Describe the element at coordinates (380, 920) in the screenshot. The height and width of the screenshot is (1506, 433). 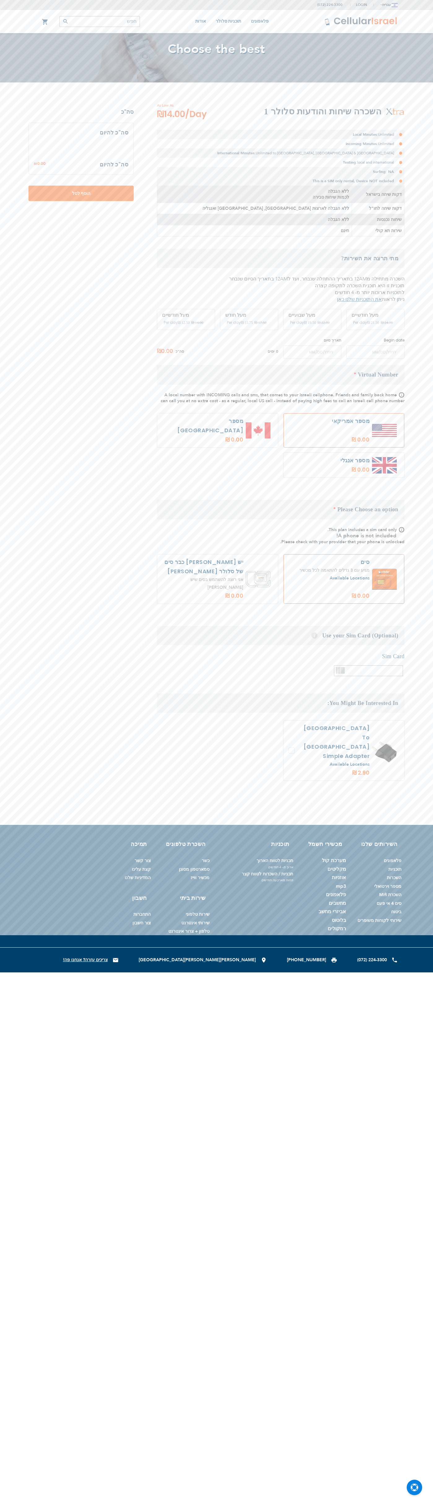
I see `a: שירותי לקוחות משופרים` at that location.